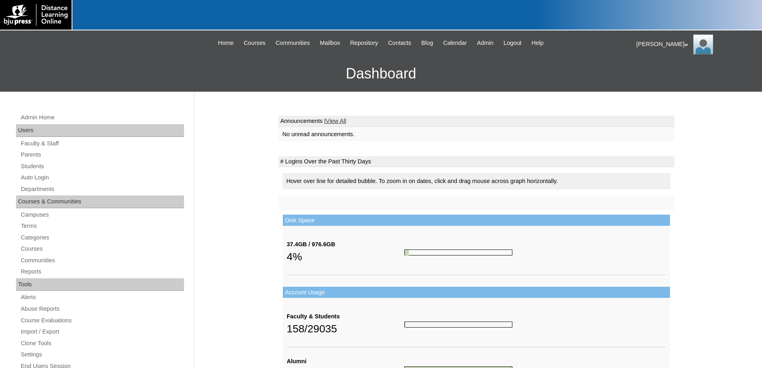 This screenshot has height=368, width=762. What do you see at coordinates (346, 328) in the screenshot?
I see `div: 158/29035` at bounding box center [346, 328].